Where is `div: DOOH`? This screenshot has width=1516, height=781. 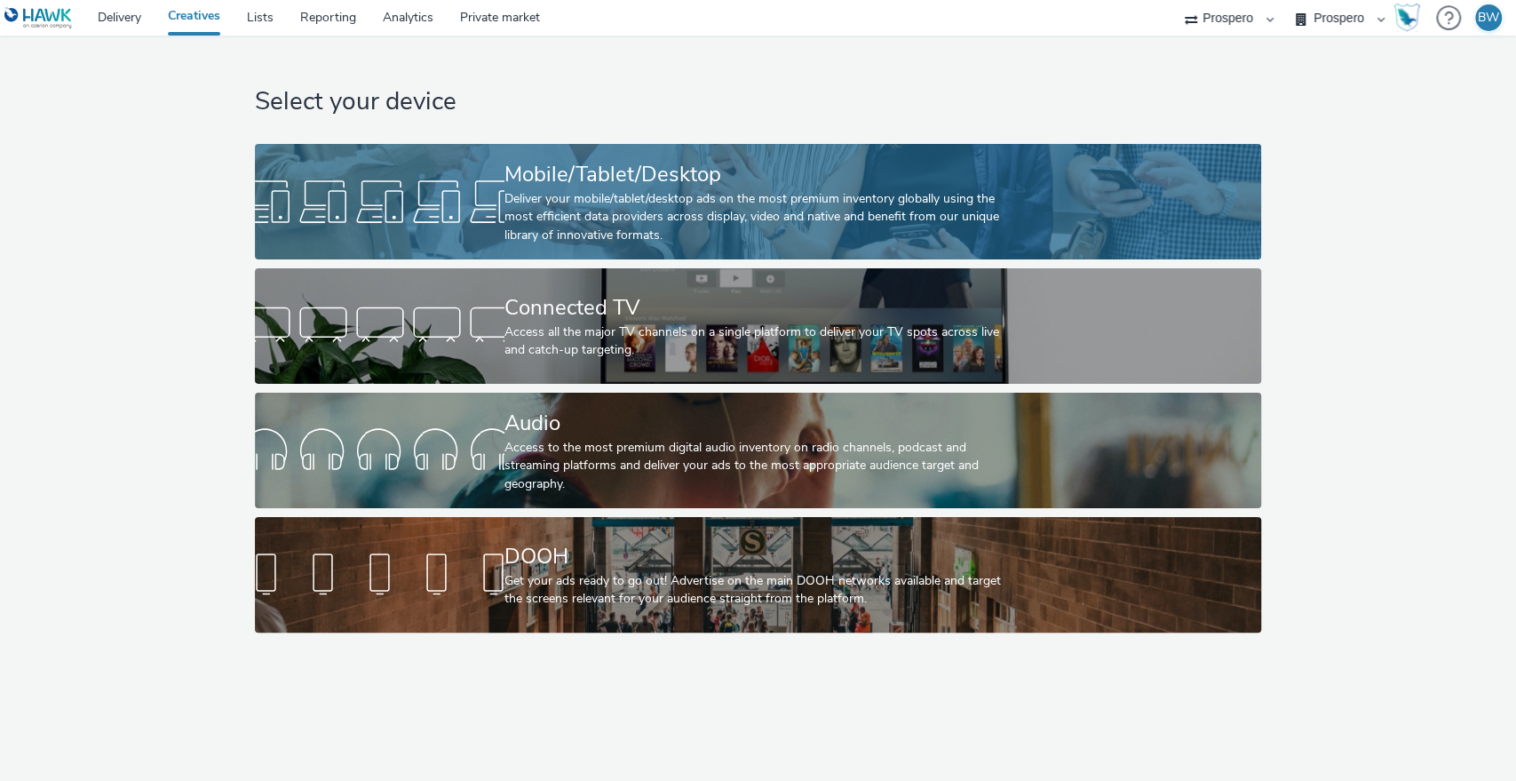
div: DOOH is located at coordinates (754, 556).